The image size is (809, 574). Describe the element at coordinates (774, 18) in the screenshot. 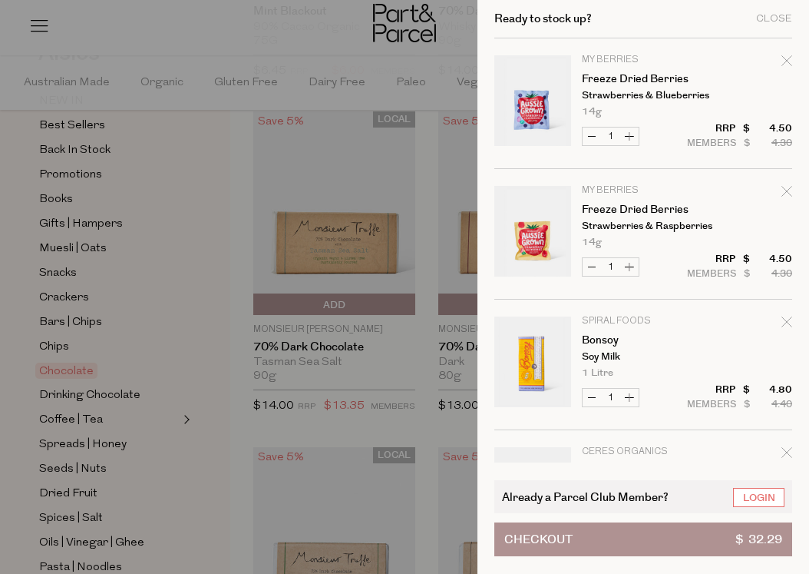

I see `div: Close` at that location.